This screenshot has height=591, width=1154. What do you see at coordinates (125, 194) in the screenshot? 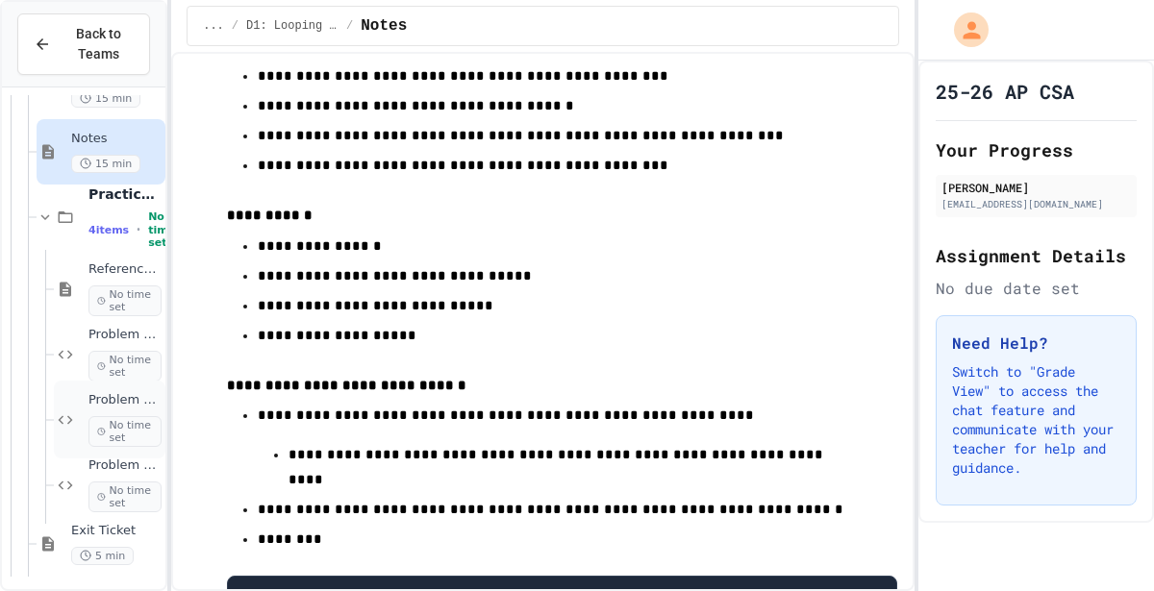
I see `span: Practice (10 mins)` at bounding box center [125, 194].